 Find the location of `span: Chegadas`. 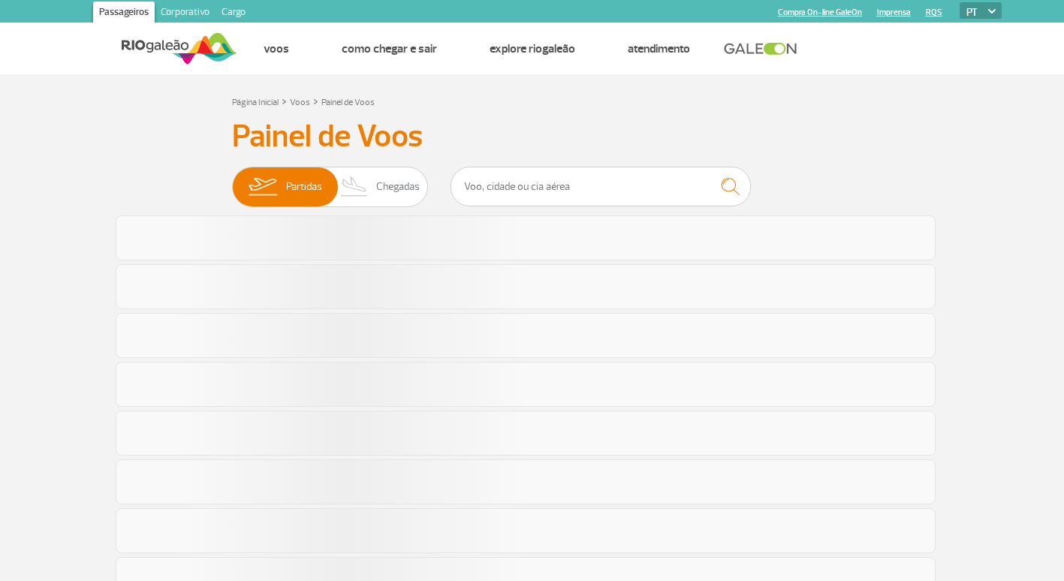

span: Chegadas is located at coordinates (398, 187).